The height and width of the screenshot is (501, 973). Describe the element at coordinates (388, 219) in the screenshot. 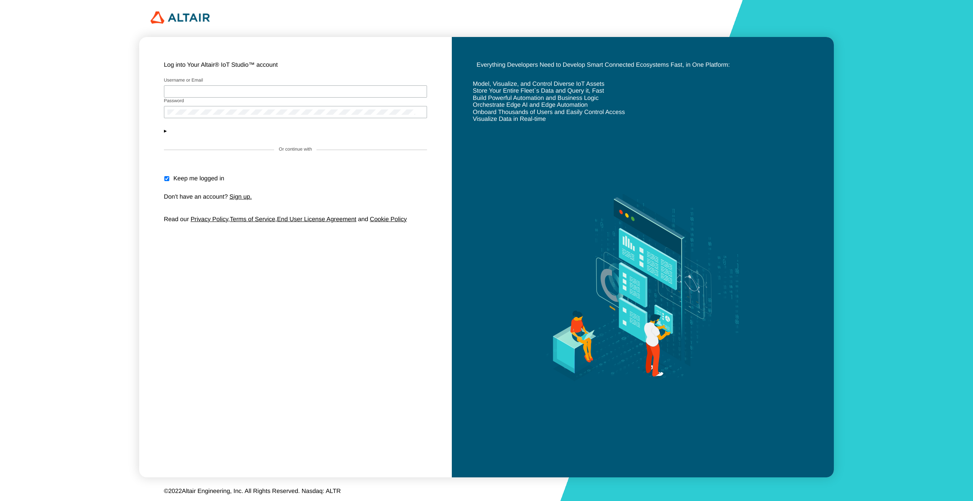

I see `a: Cookie Policy` at that location.